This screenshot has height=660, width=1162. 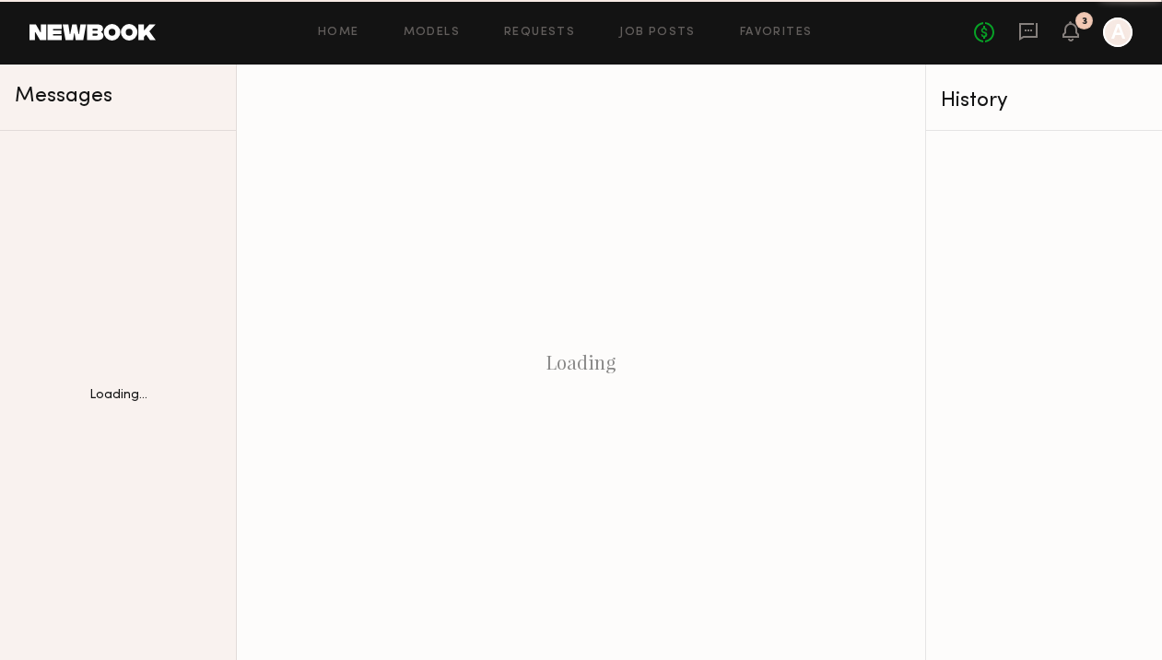 I want to click on div: 3, so click(x=1085, y=21).